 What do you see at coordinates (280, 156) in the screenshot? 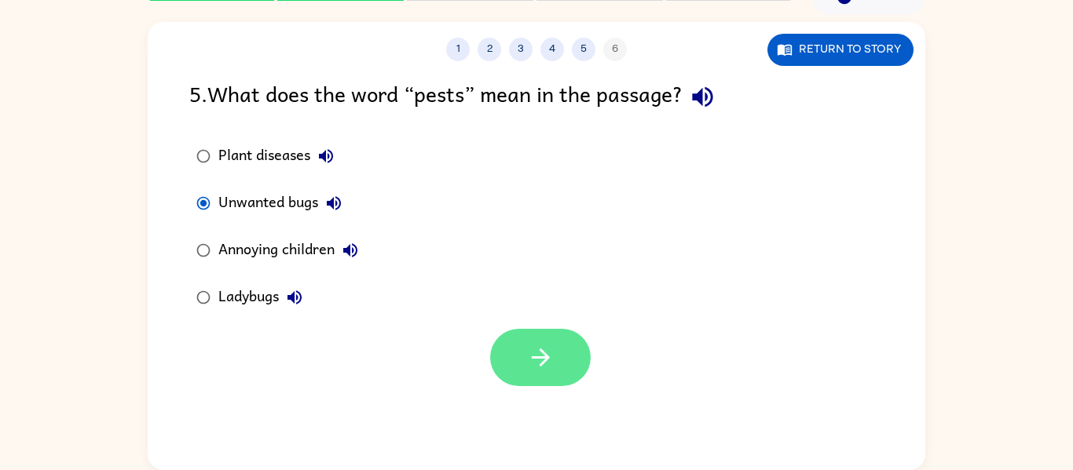
I see `div: Plant diseases` at bounding box center [280, 156].